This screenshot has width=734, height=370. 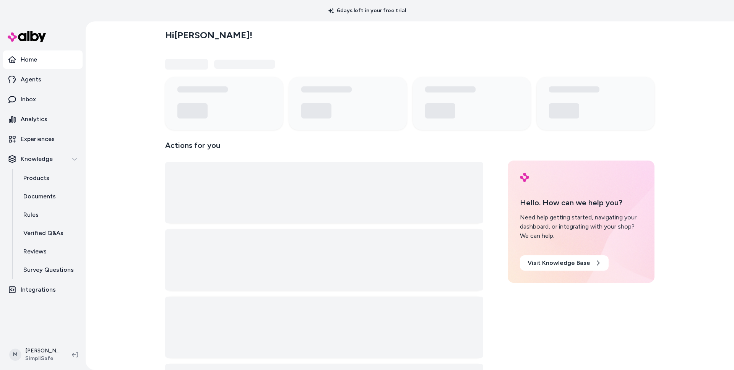 I want to click on a: Analytics, so click(x=43, y=119).